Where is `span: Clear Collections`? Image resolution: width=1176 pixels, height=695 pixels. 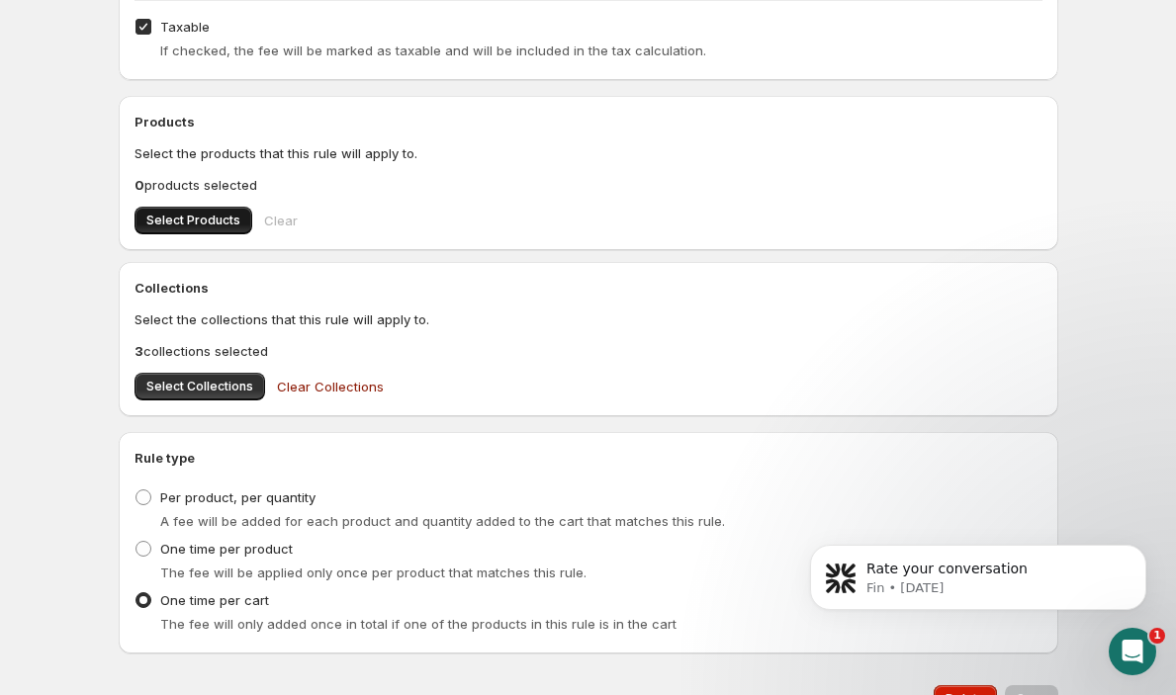 span: Clear Collections is located at coordinates (330, 387).